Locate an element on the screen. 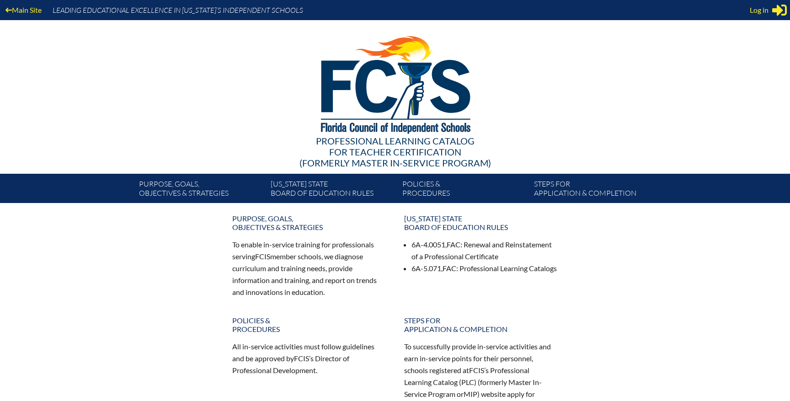 The image size is (790, 401). svg: Sign in or register is located at coordinates (779, 10).